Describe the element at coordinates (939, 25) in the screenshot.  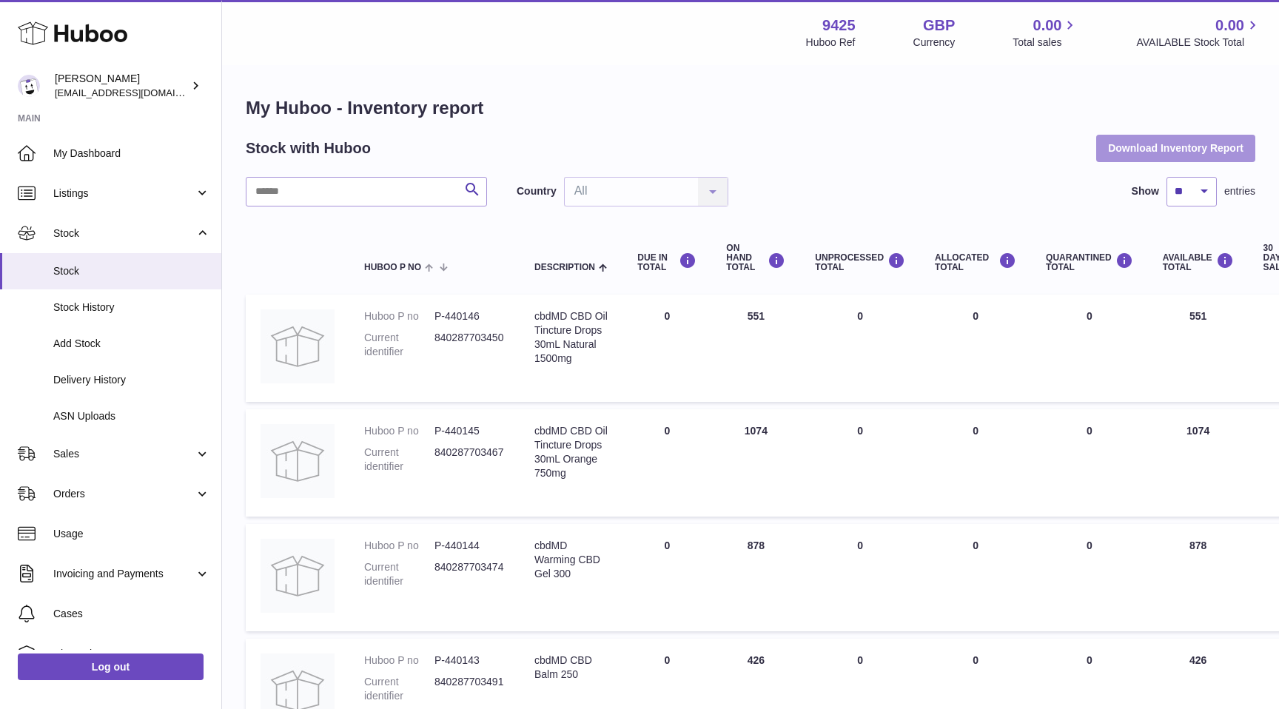
I see `strong: GBP` at that location.